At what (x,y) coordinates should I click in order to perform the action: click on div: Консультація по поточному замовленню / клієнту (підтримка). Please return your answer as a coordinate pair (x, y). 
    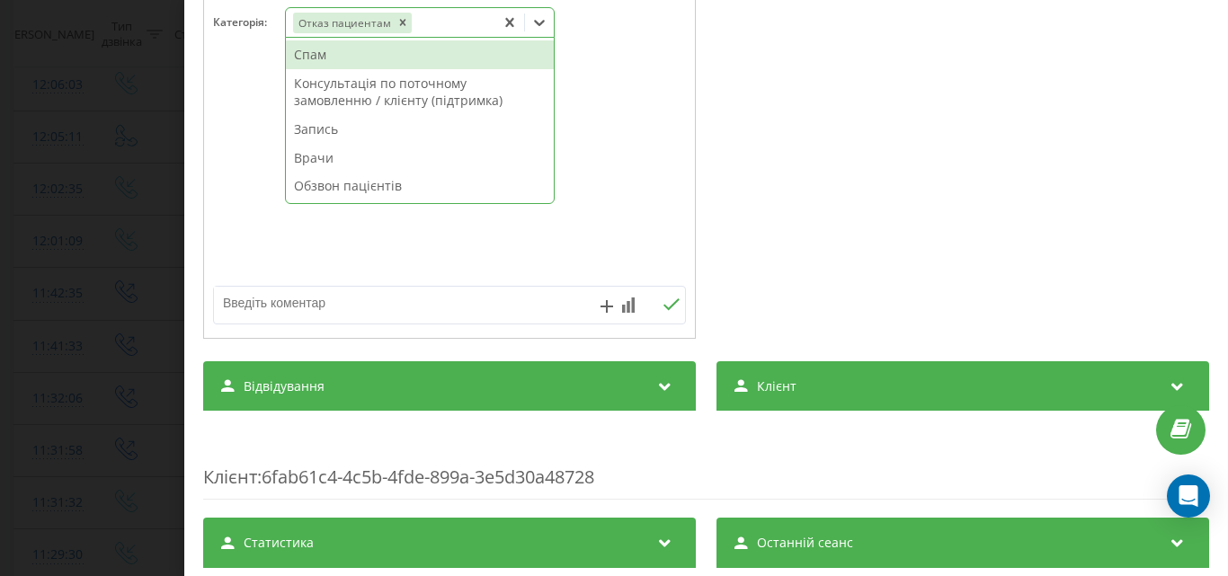
    Looking at the image, I should click on (420, 92).